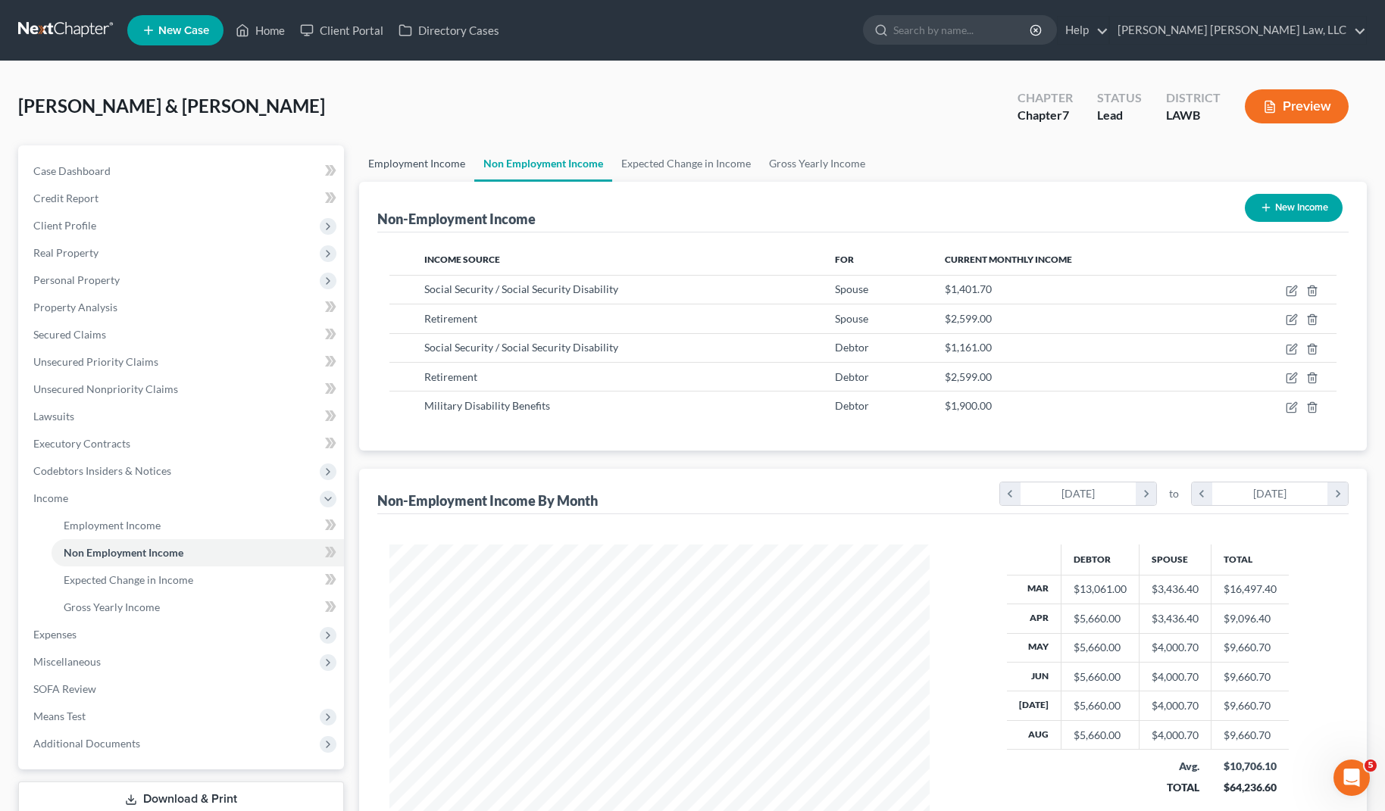 The image size is (1385, 811). Describe the element at coordinates (1175, 767) in the screenshot. I see `div: Avg.` at that location.